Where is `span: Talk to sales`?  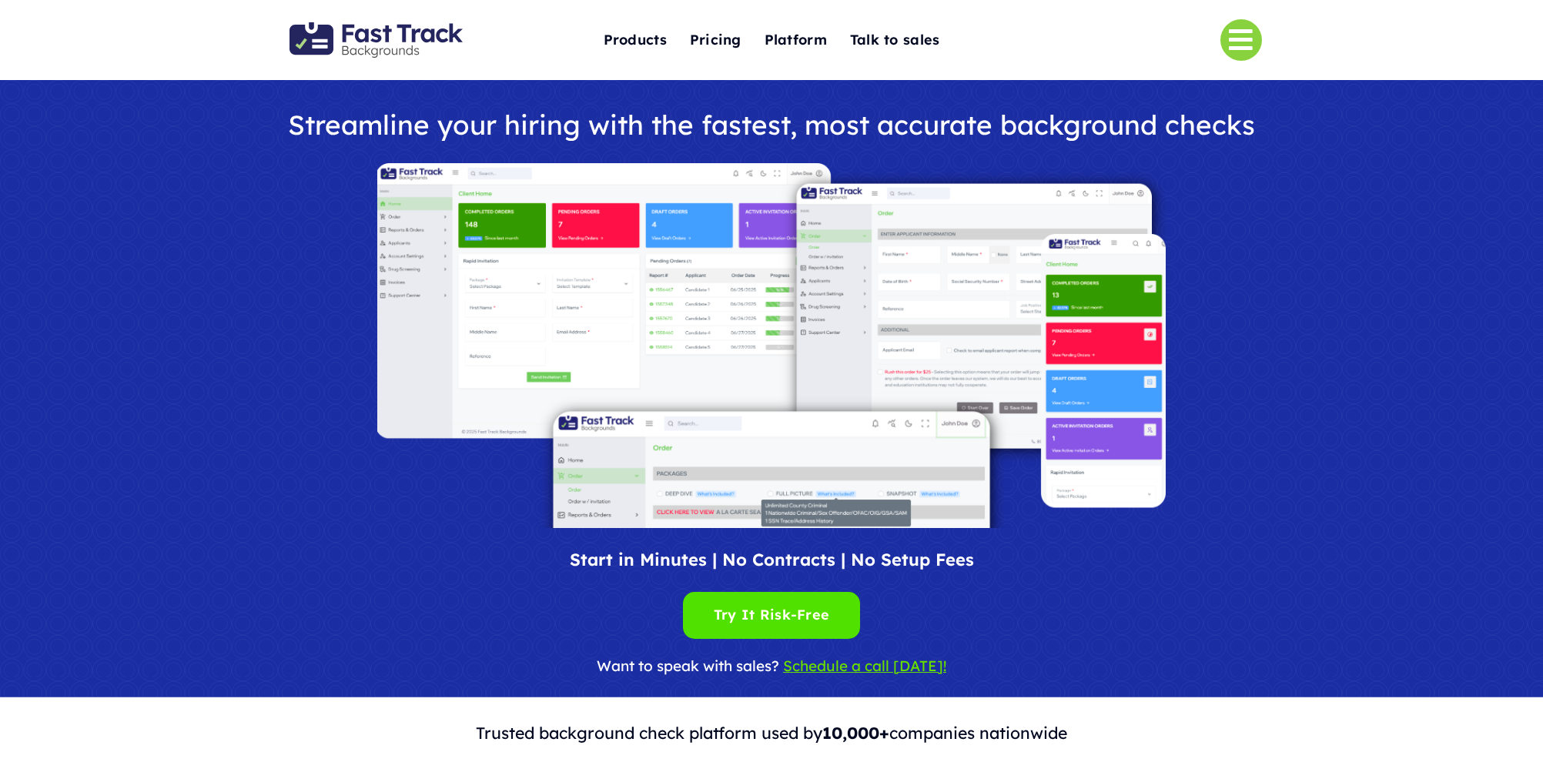 span: Talk to sales is located at coordinates (895, 40).